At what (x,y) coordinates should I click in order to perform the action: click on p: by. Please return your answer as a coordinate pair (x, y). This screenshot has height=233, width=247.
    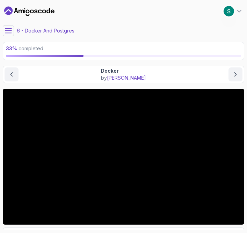
    Looking at the image, I should click on (123, 78).